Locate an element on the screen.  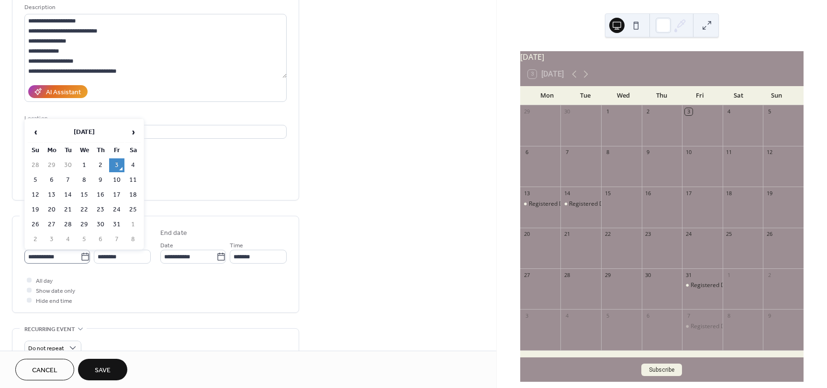
td: 14 is located at coordinates (68, 195).